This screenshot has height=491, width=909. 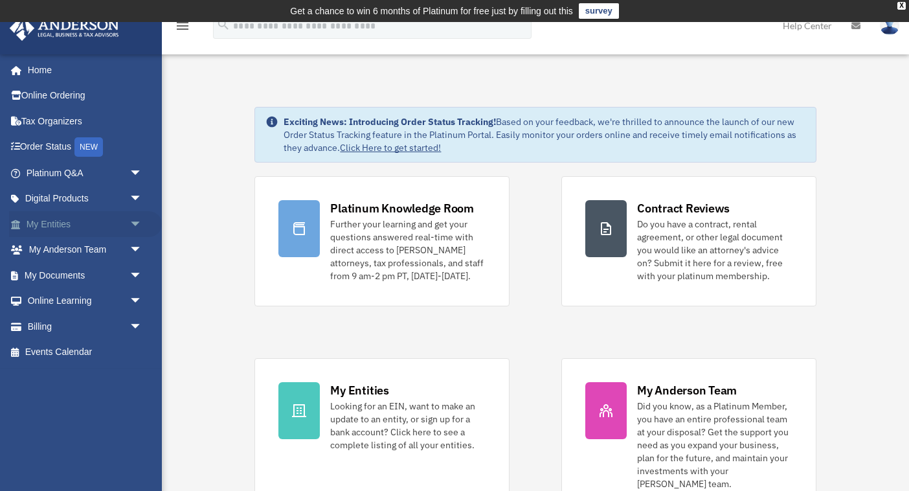 I want to click on a: Tax Organizers, so click(x=85, y=121).